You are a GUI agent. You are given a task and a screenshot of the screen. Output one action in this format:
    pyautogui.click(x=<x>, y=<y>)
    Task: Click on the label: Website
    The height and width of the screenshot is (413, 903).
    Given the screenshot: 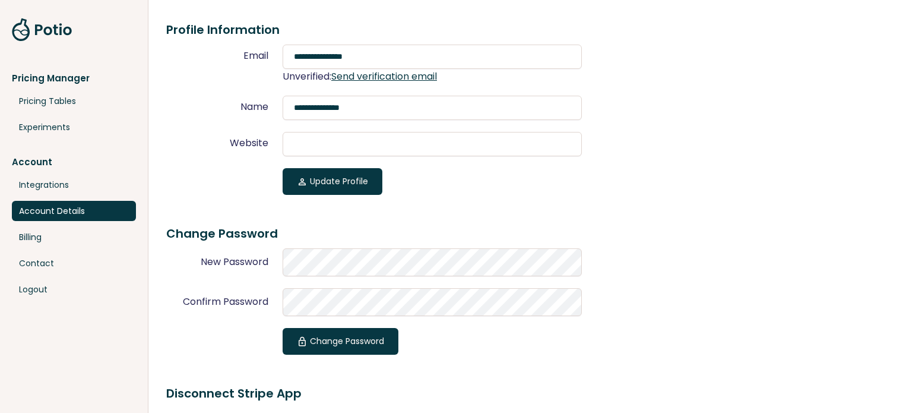 What is the action you would take?
    pyautogui.click(x=224, y=143)
    